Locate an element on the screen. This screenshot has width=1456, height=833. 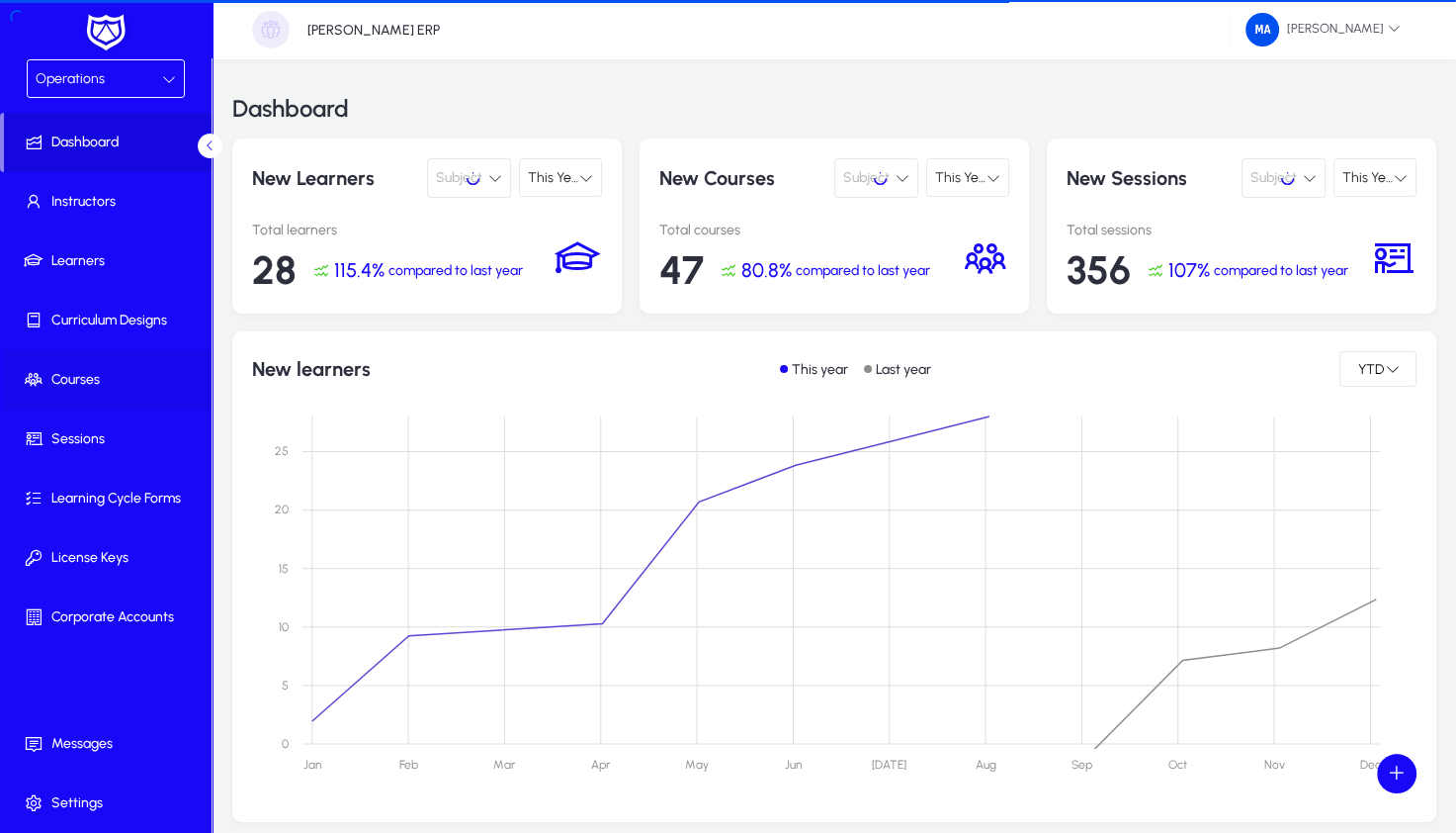
span: Learners is located at coordinates (110, 261).